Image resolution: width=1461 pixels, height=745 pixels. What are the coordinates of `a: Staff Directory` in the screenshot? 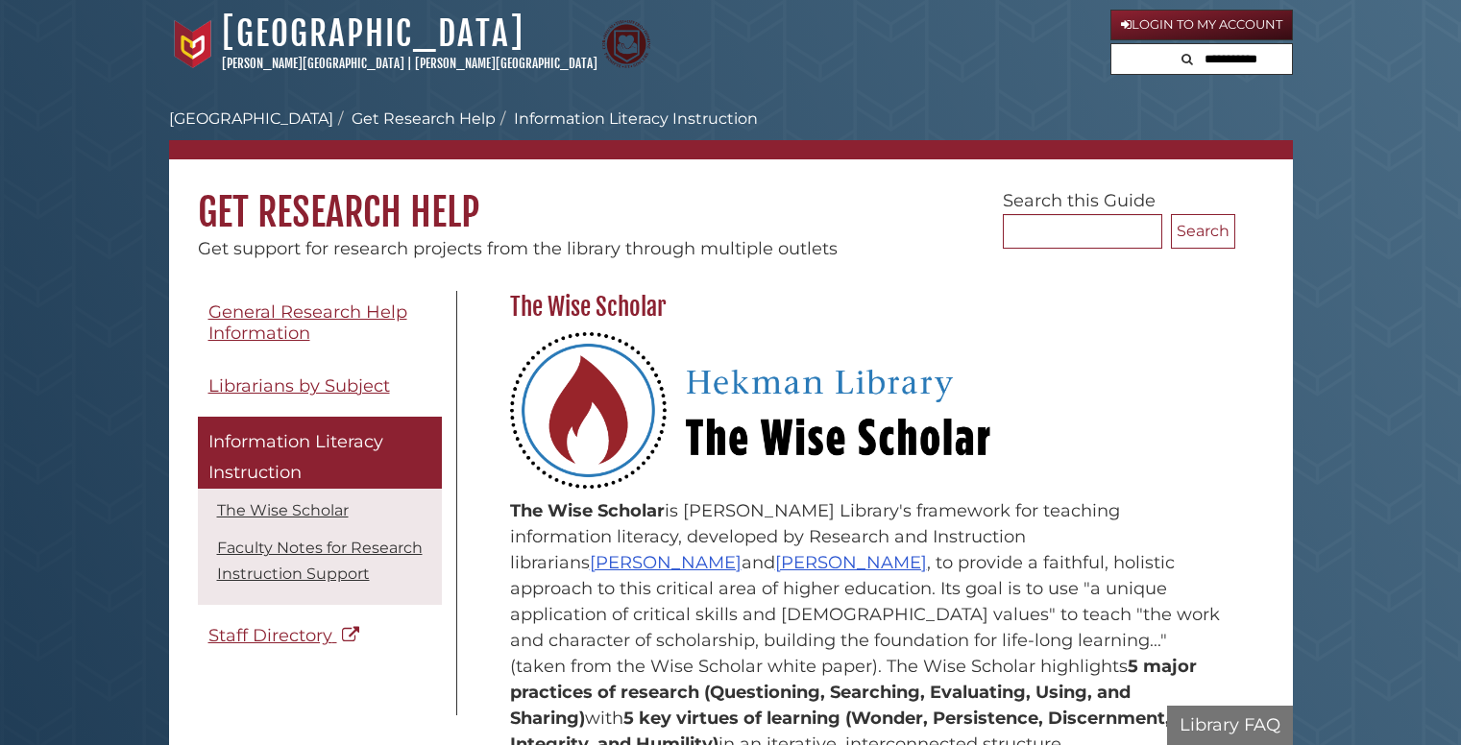 It's located at (320, 636).